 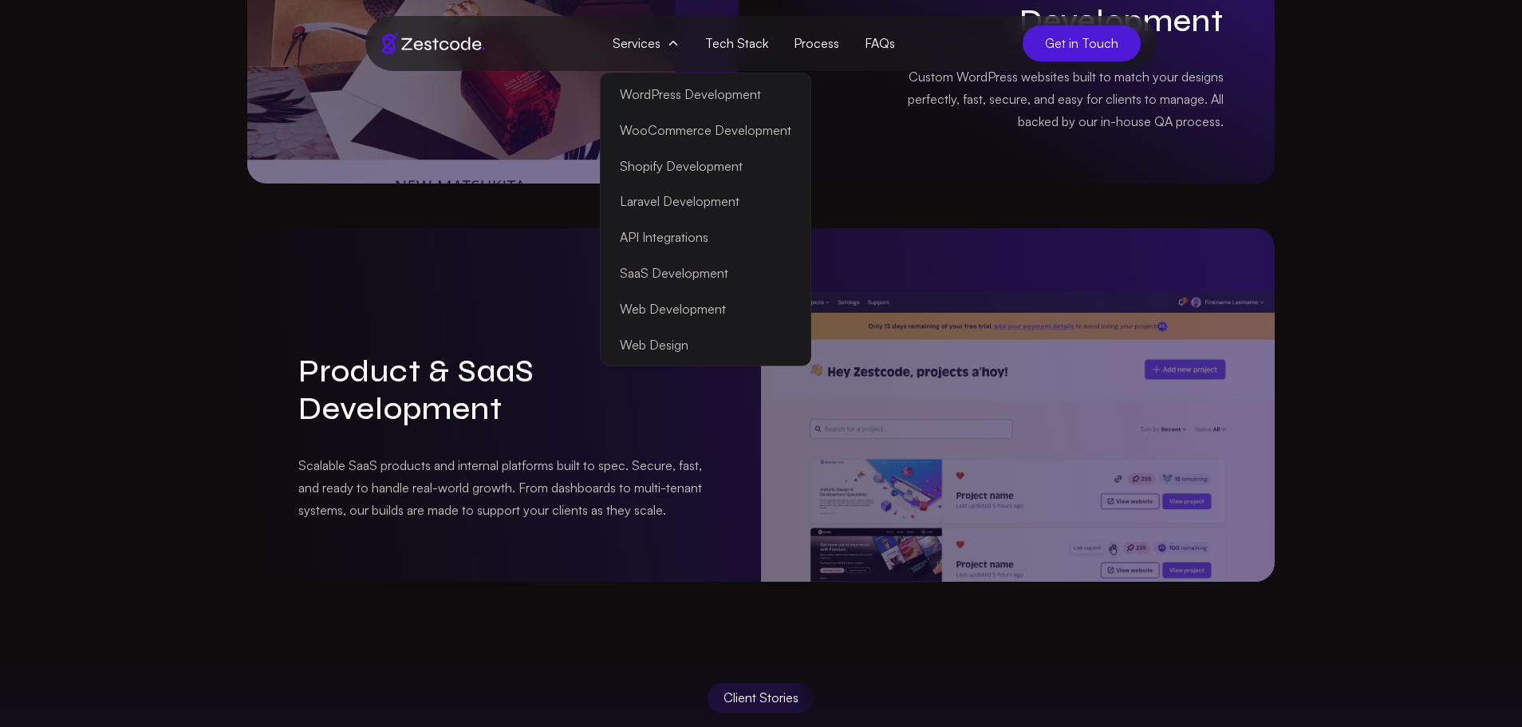 I want to click on a: Tech Stack, so click(x=737, y=43).